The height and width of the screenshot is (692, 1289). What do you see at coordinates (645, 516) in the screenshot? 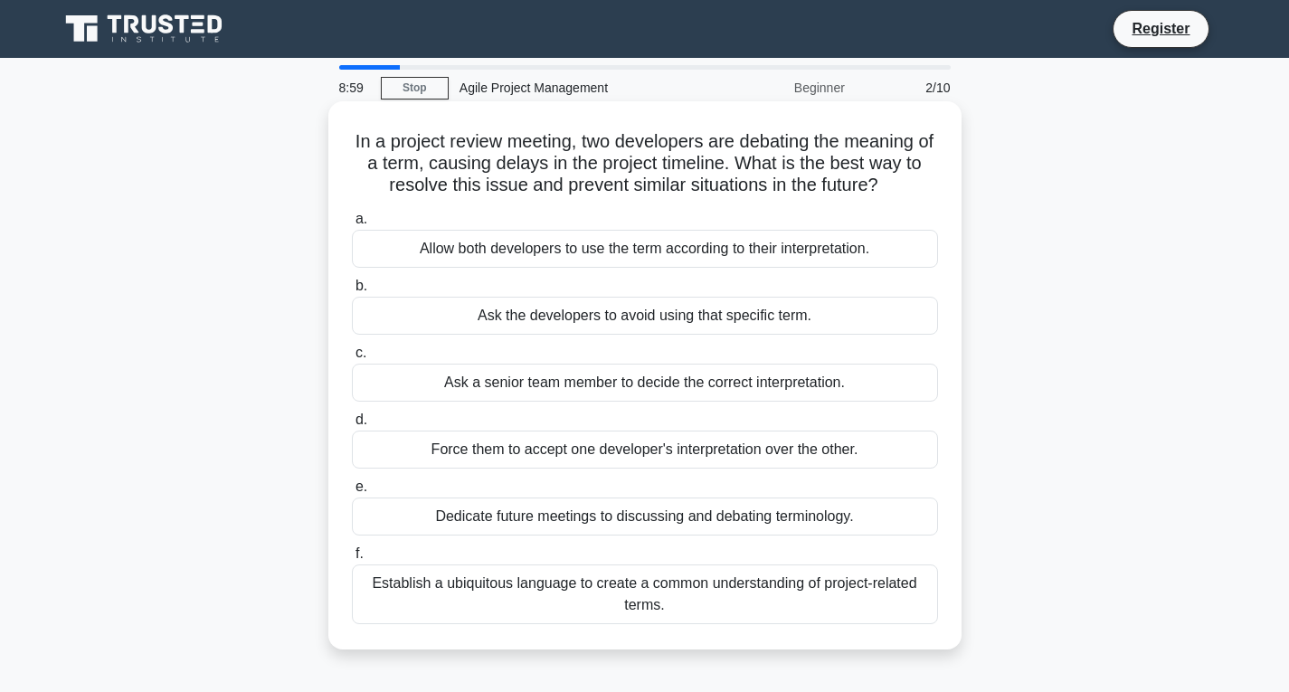
I see `div: Dedicate future meetings to discussing and debating terminology.` at bounding box center [645, 516].